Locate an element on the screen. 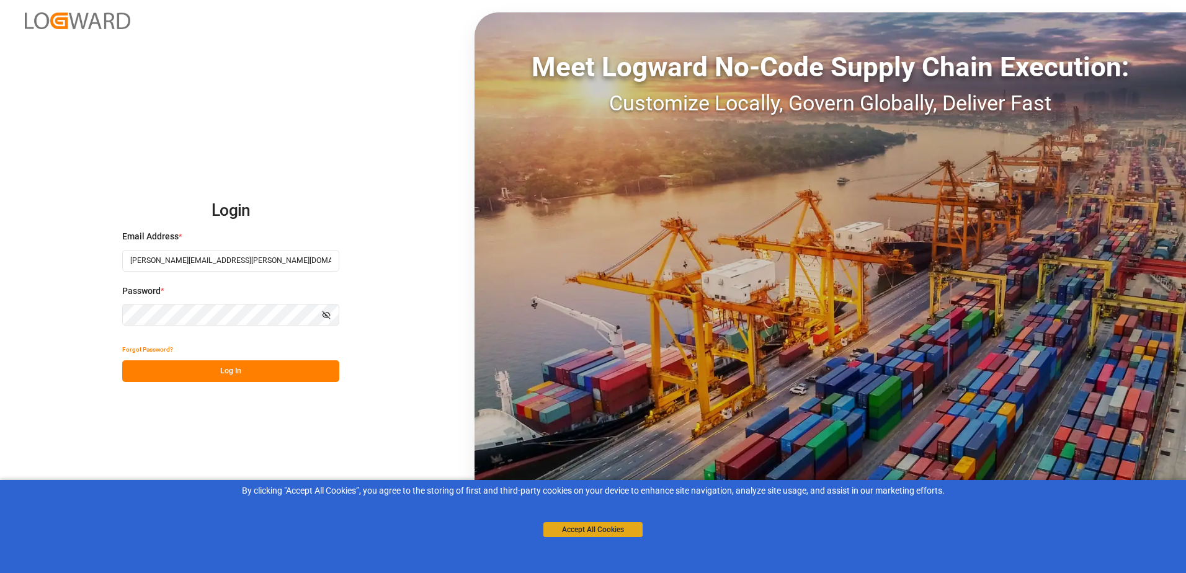 The height and width of the screenshot is (573, 1186). button: Log In is located at coordinates (231, 371).